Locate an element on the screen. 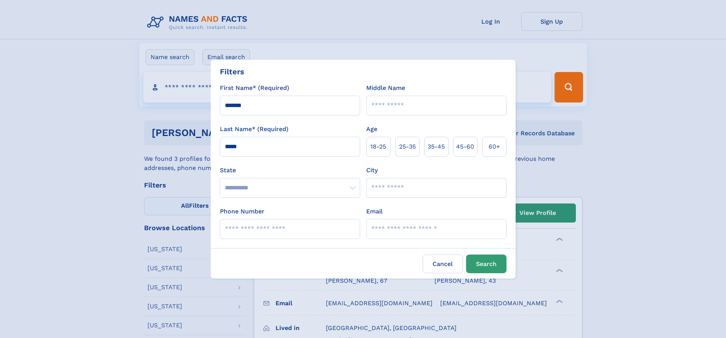 The height and width of the screenshot is (338, 726). span: 25‑35 is located at coordinates (407, 147).